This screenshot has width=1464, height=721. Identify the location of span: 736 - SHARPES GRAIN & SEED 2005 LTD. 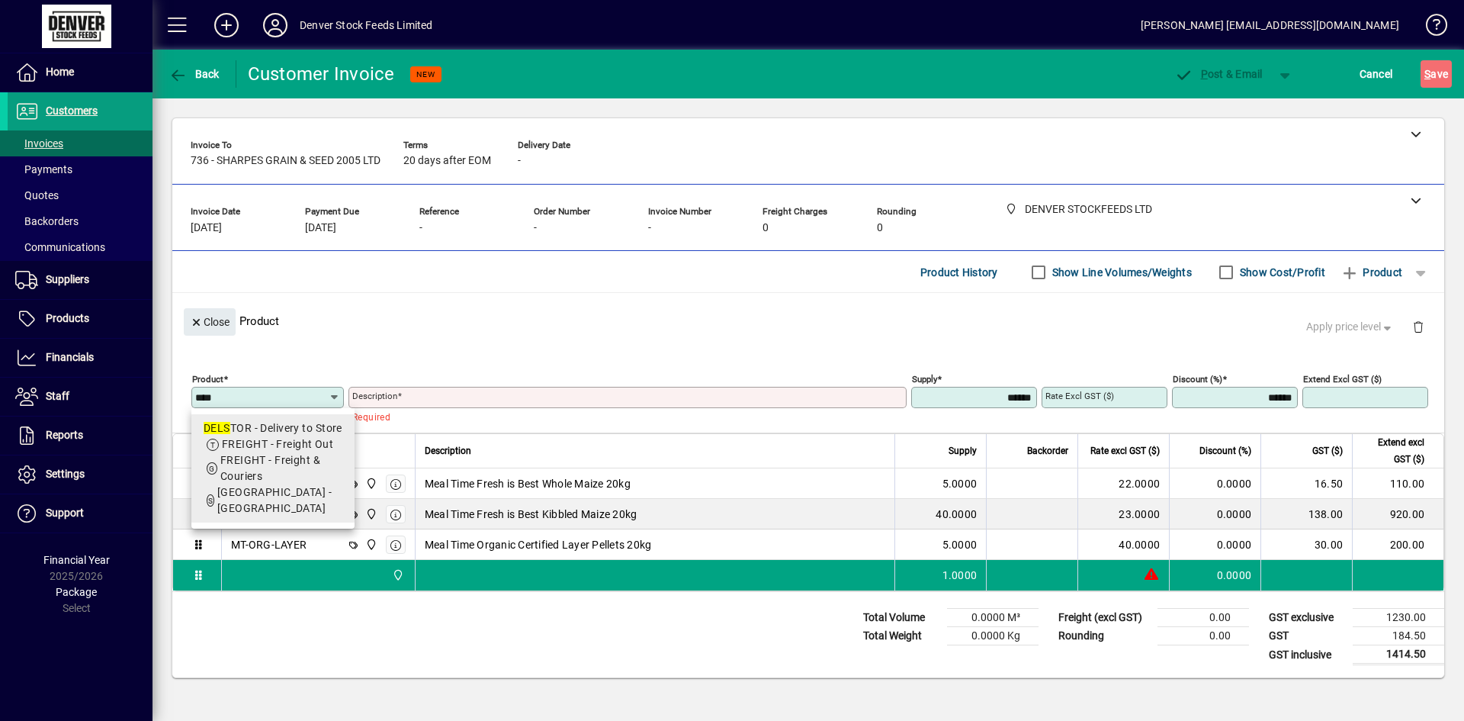
(285, 161).